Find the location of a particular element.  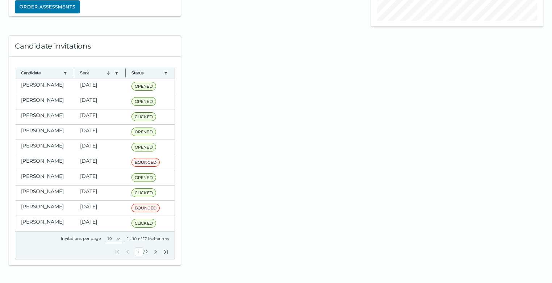

button: Order assessments is located at coordinates (47, 7).